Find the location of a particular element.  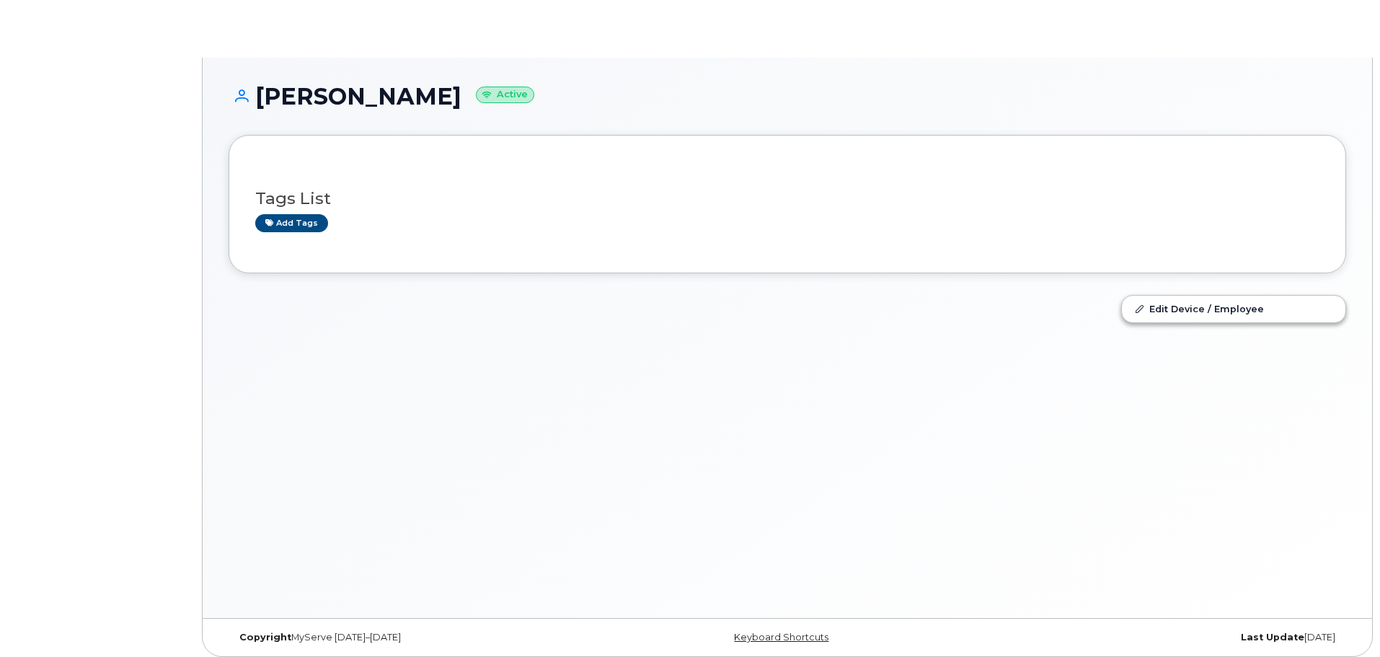

a: Add tags is located at coordinates (291, 223).